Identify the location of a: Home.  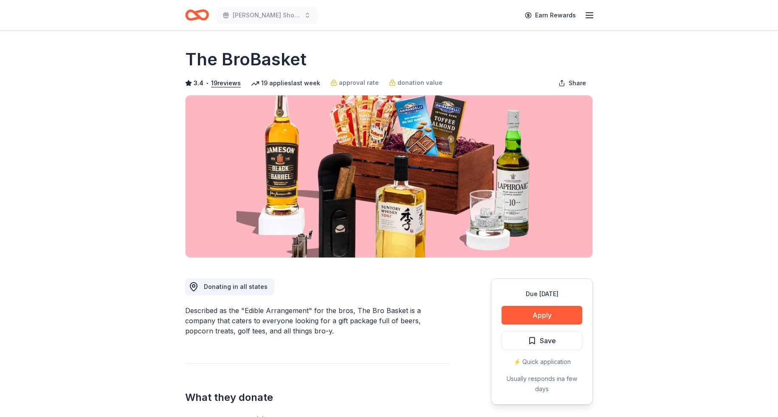
(197, 15).